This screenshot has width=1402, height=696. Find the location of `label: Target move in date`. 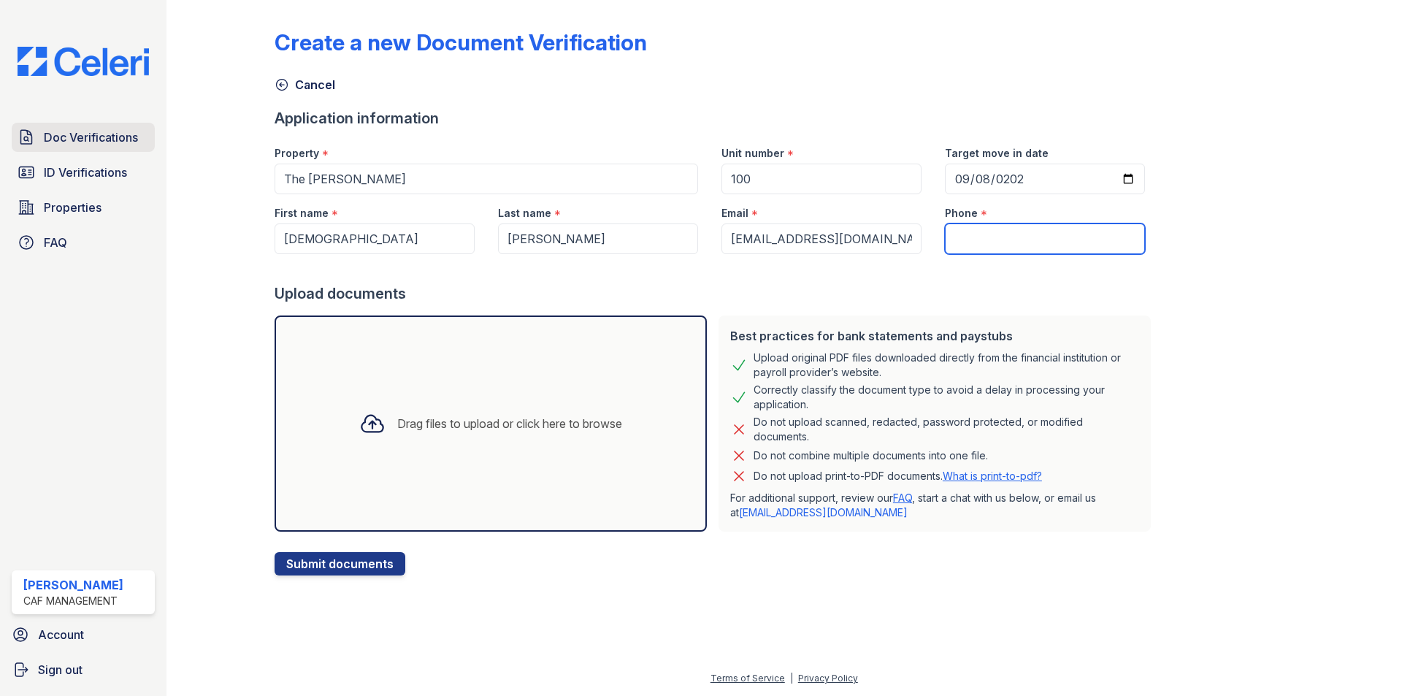

label: Target move in date is located at coordinates (996, 153).